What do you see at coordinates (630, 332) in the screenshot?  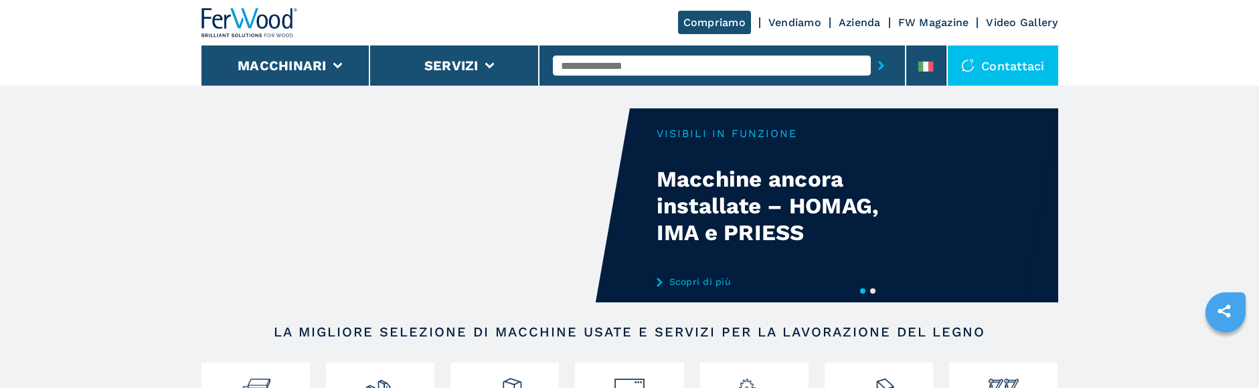 I see `h2: LA MIGLIORE SELEZIONE DI MACCHINE USATE E SERVIZI PER LA LAVORAZIONE DEL LEGNO` at bounding box center [630, 332].